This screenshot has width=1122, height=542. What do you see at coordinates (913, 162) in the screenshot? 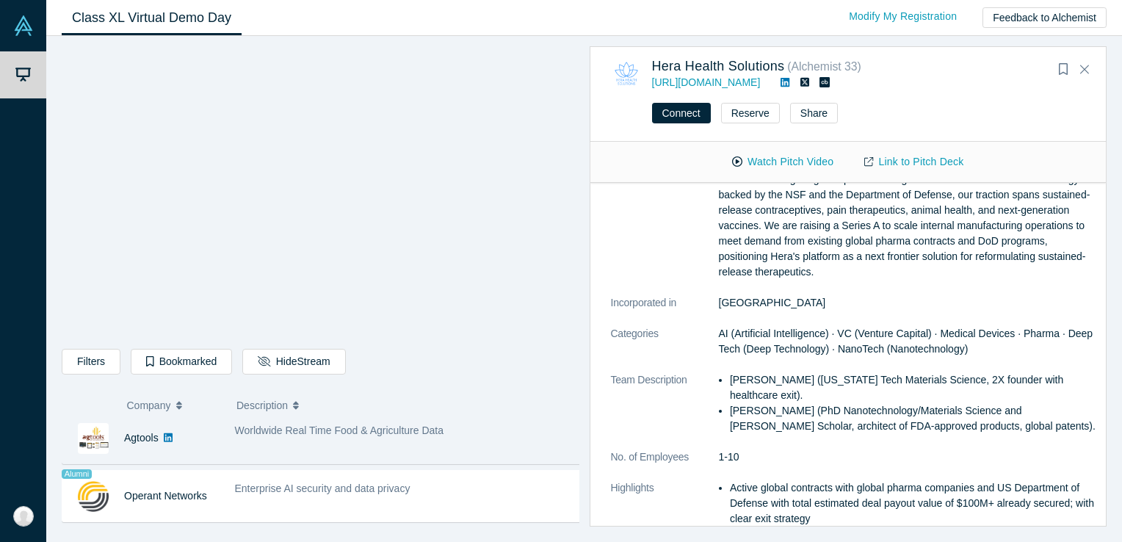
I see `a: Link to Pitch Deck` at bounding box center [913, 162].